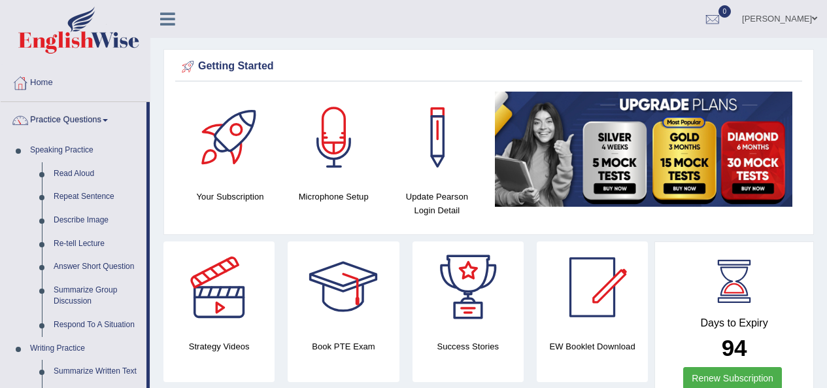  Describe the element at coordinates (97, 296) in the screenshot. I see `a: Summarize Group Discussion` at that location.